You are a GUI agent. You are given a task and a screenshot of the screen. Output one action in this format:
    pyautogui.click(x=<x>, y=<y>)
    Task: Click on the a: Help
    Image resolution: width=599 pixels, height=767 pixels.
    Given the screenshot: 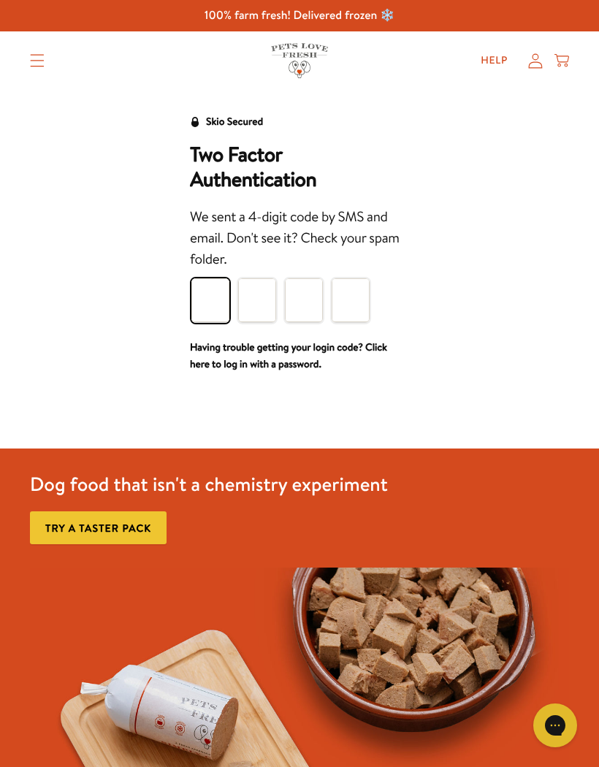 What is the action you would take?
    pyautogui.click(x=494, y=61)
    